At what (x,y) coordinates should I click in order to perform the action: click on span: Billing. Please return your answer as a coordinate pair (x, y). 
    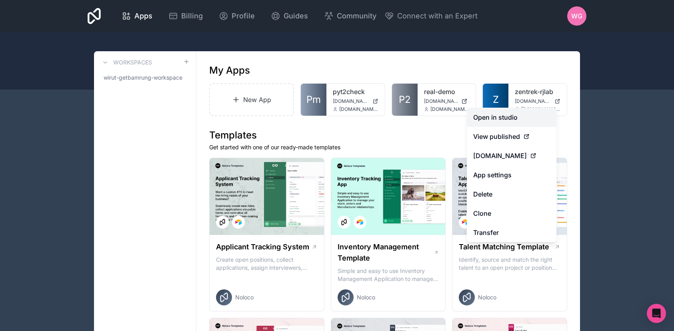
    Looking at the image, I should click on (192, 16).